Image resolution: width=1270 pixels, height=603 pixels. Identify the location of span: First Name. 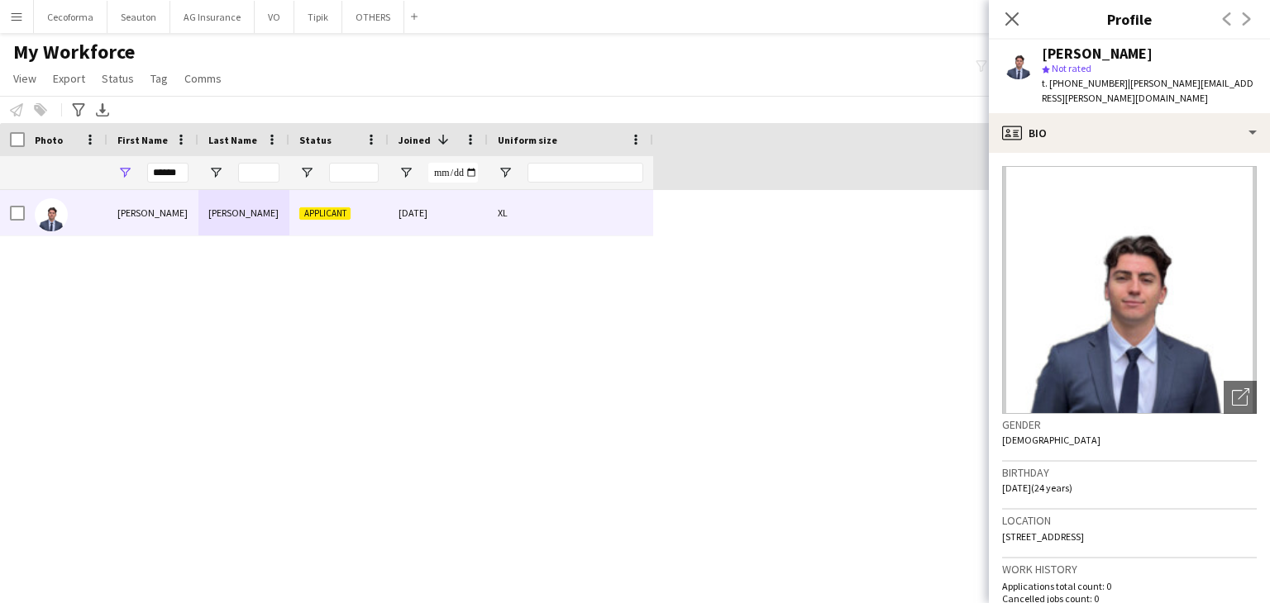
(142, 140).